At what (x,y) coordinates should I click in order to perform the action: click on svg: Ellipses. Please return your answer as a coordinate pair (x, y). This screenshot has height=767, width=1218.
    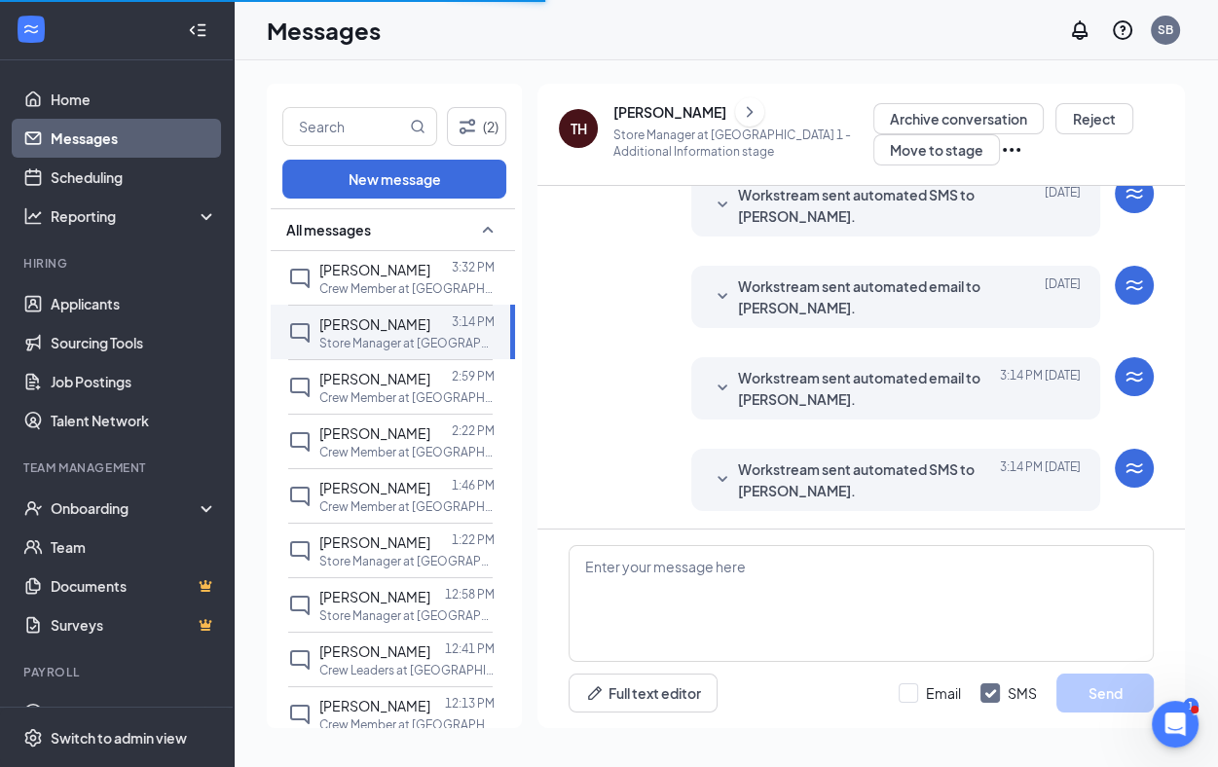
    Looking at the image, I should click on (1011, 150).